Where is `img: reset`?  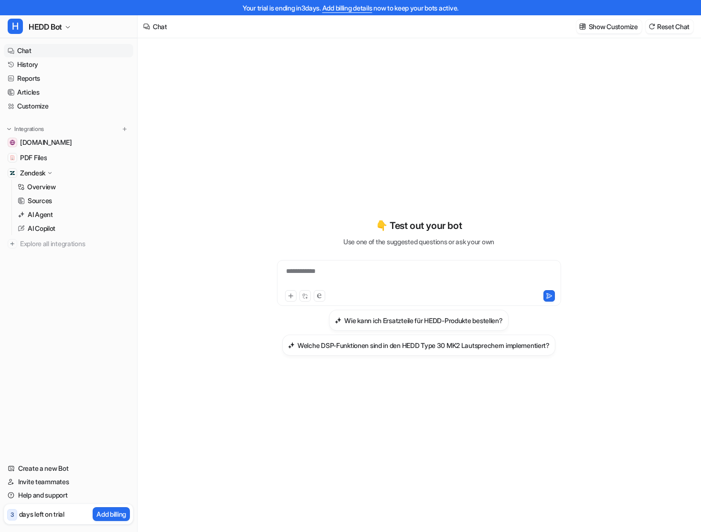
img: reset is located at coordinates (652, 26).